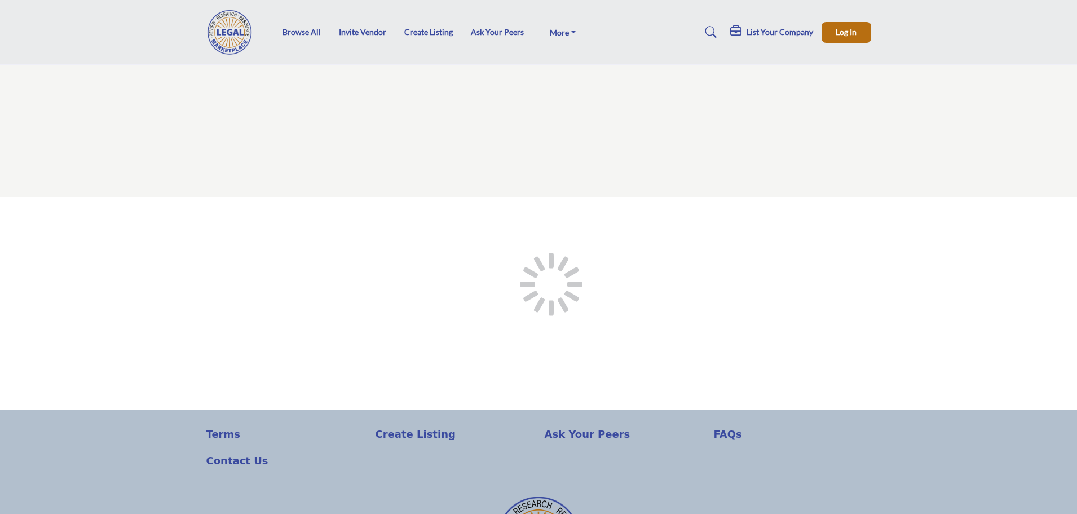 This screenshot has width=1077, height=514. I want to click on div: List Your Company, so click(772, 32).